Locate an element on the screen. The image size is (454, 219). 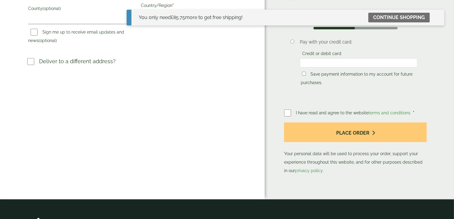
p: Deliver to a different address? is located at coordinates (77, 61).